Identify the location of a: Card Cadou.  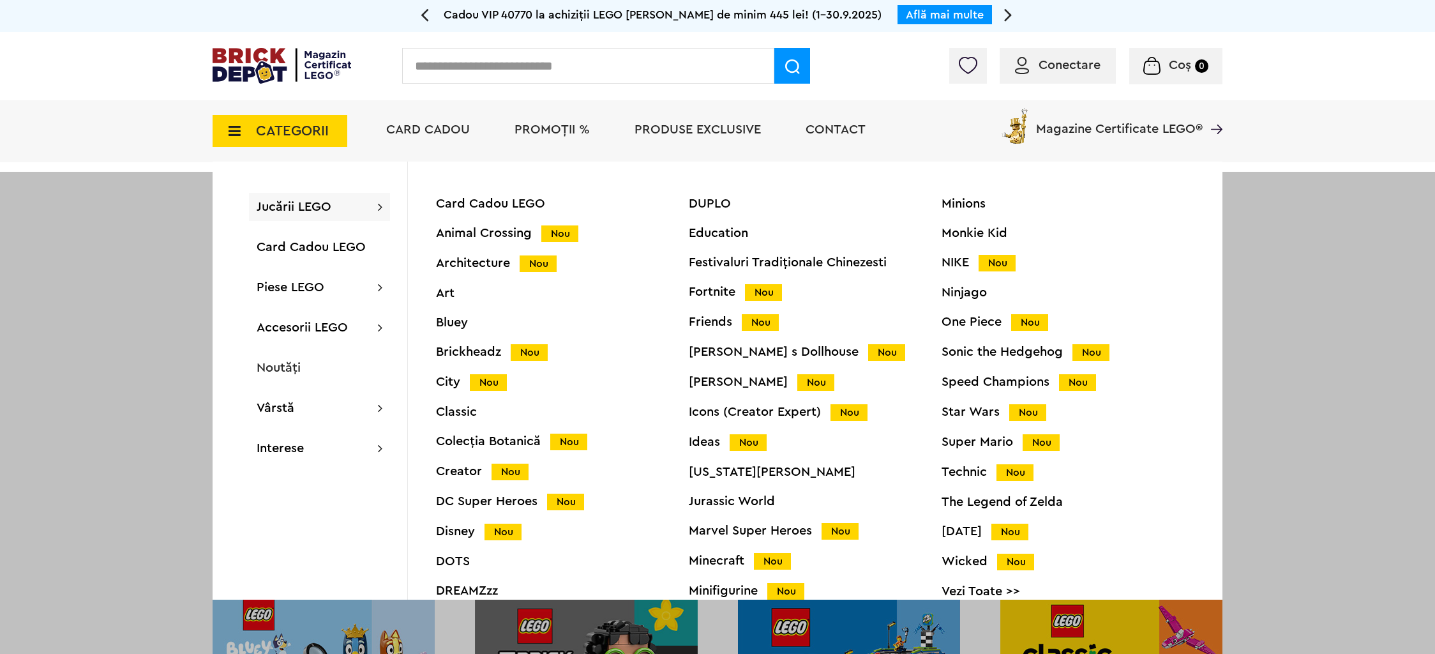
(428, 130).